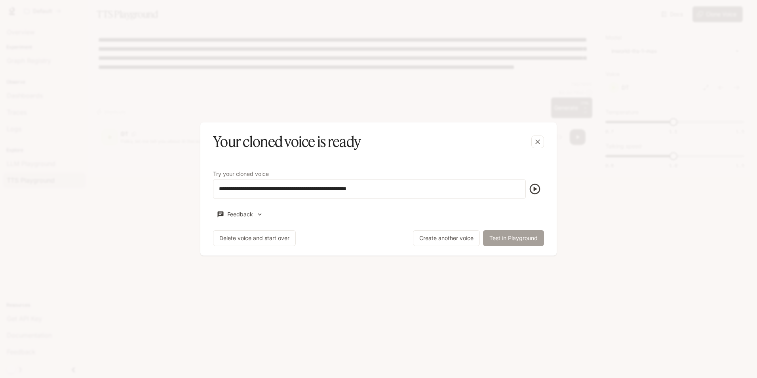 The image size is (757, 378). I want to click on button: Test in Playground, so click(513, 238).